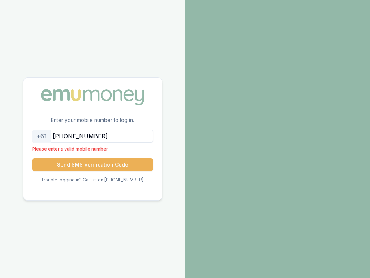 This screenshot has height=278, width=370. What do you see at coordinates (93, 123) in the screenshot?
I see `p: Enter your mobile number to log in.` at bounding box center [93, 123].